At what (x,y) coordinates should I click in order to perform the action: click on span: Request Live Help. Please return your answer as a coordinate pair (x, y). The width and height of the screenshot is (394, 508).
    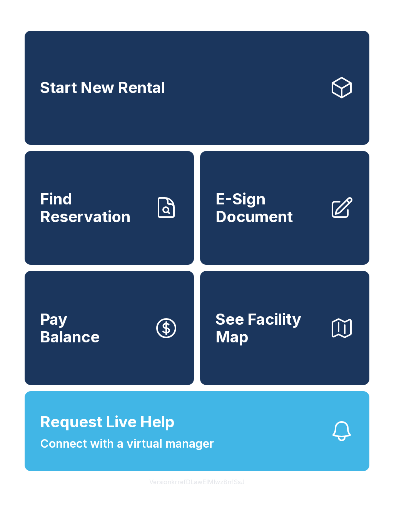
    Looking at the image, I should click on (107, 422).